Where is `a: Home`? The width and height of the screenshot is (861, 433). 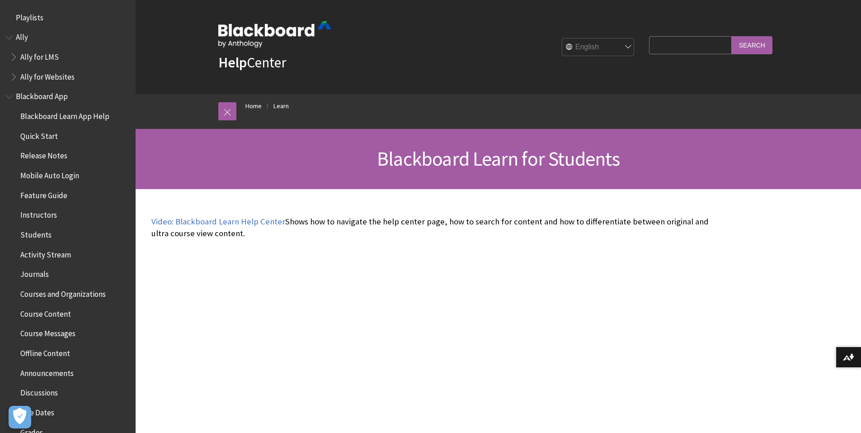
a: Home is located at coordinates (254, 106).